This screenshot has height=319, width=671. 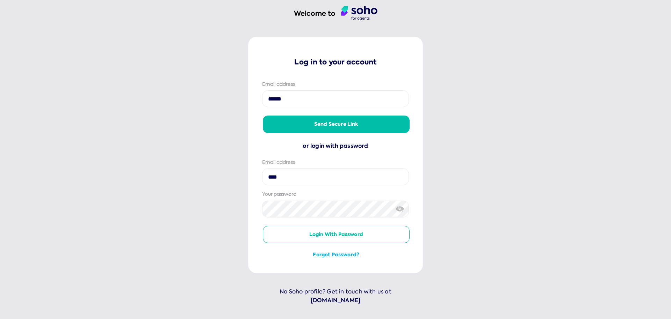 I want to click on button: Login with password, so click(x=336, y=234).